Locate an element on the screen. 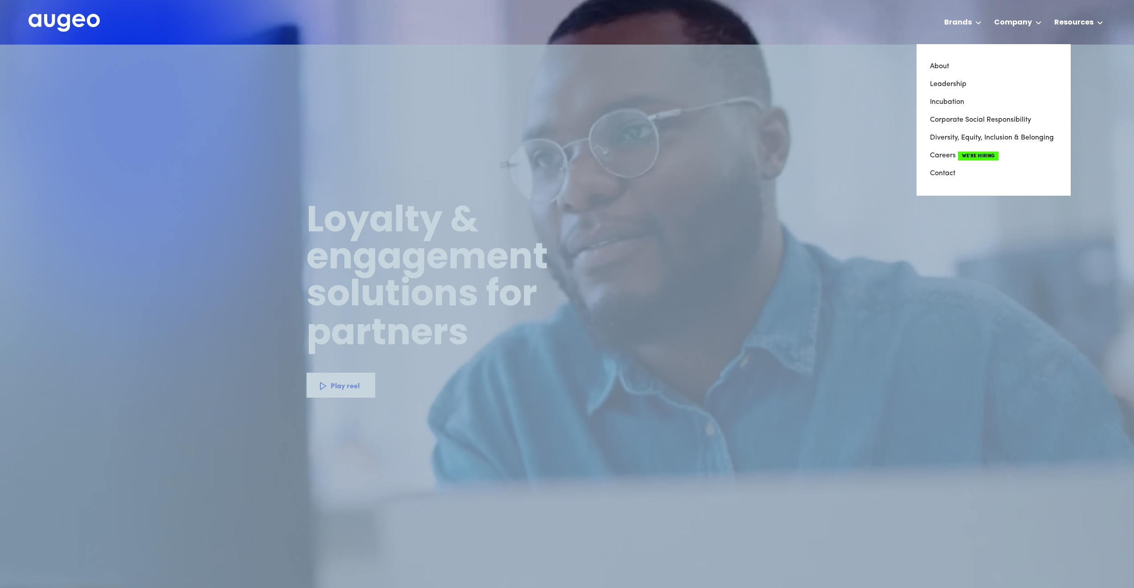  div: Company is located at coordinates (1013, 23).